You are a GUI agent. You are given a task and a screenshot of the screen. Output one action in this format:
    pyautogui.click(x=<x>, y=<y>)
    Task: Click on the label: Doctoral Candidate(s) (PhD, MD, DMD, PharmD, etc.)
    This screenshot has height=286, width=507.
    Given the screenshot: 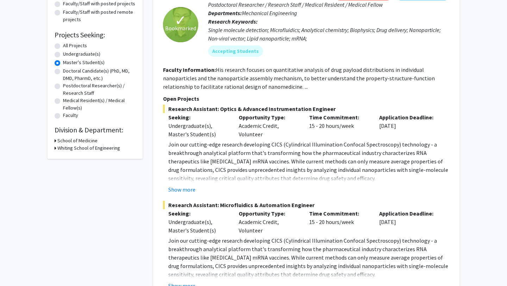 What is the action you would take?
    pyautogui.click(x=99, y=75)
    